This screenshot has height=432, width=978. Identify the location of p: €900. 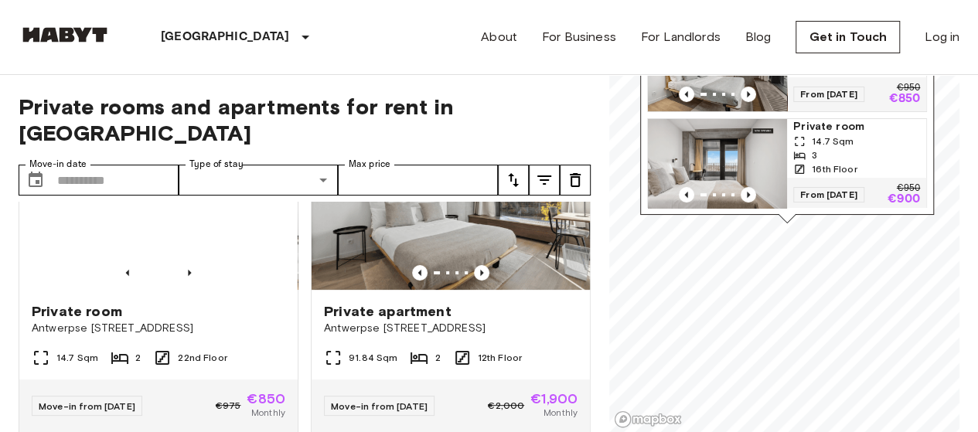
(903, 199).